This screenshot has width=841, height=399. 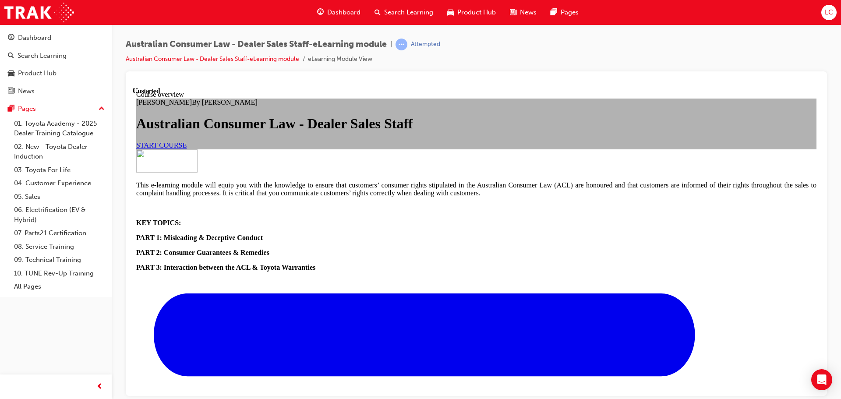 I want to click on a: All Pages, so click(x=59, y=286).